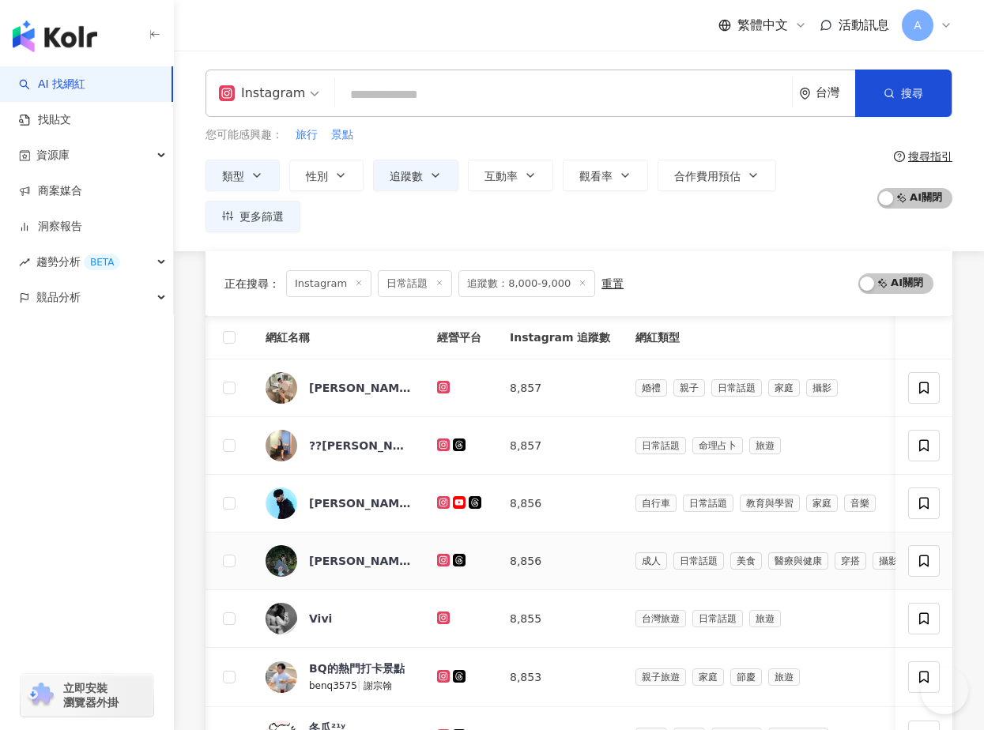 The height and width of the screenshot is (730, 984). I want to click on span: 親子, so click(689, 388).